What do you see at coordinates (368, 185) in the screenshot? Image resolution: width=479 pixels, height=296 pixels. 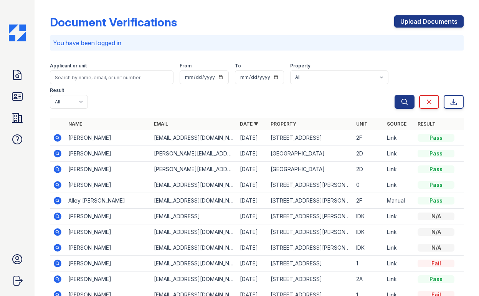 I see `td: 0` at bounding box center [368, 185].